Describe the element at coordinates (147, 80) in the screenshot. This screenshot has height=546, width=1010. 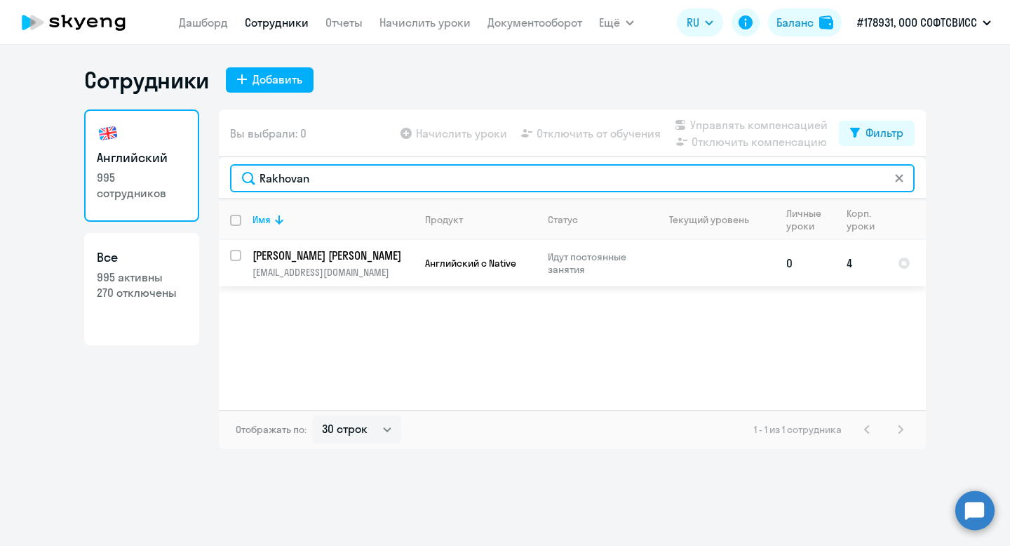
I see `h1: Сотрудники` at that location.